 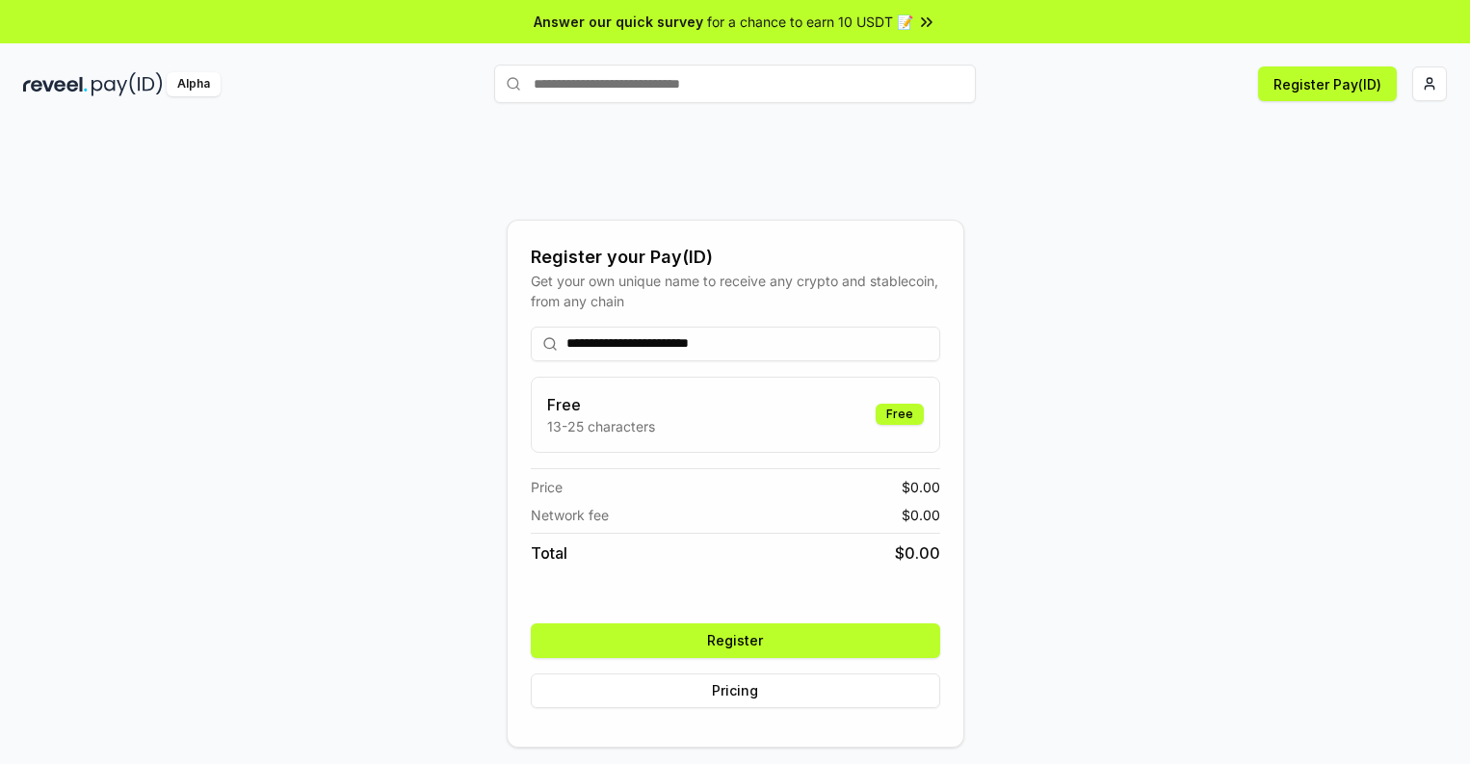 I want to click on div: Alpha, so click(x=194, y=84).